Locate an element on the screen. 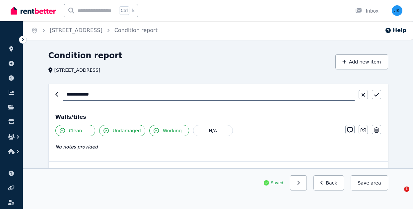 The height and width of the screenshot is (209, 413). span: Undamaged is located at coordinates (127, 131).